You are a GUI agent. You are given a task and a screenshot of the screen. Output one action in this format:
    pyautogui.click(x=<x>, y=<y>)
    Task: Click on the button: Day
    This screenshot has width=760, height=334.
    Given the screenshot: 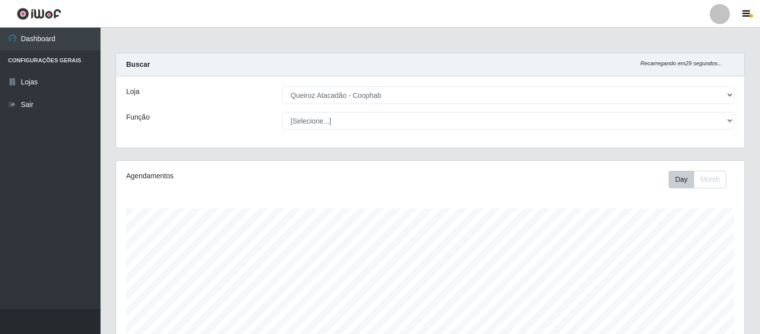 What is the action you would take?
    pyautogui.click(x=681, y=179)
    